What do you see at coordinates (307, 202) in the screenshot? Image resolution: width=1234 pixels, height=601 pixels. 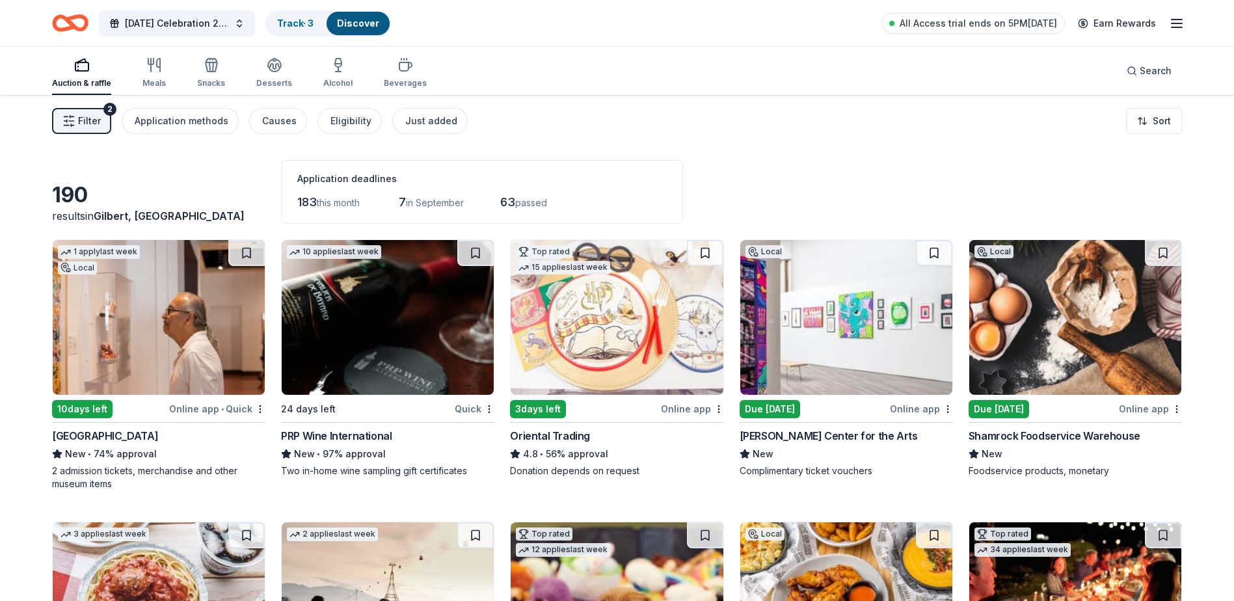 I see `span: 183` at bounding box center [307, 202].